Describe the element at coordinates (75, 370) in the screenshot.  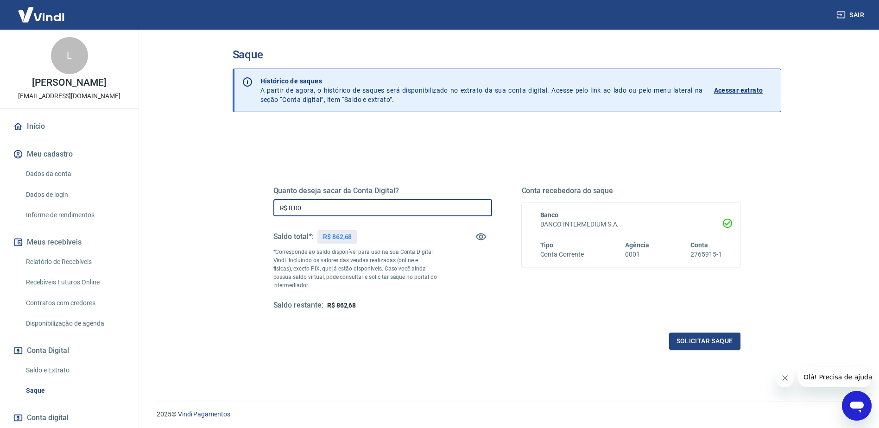
I see `a: Saldo e Extrato` at that location.